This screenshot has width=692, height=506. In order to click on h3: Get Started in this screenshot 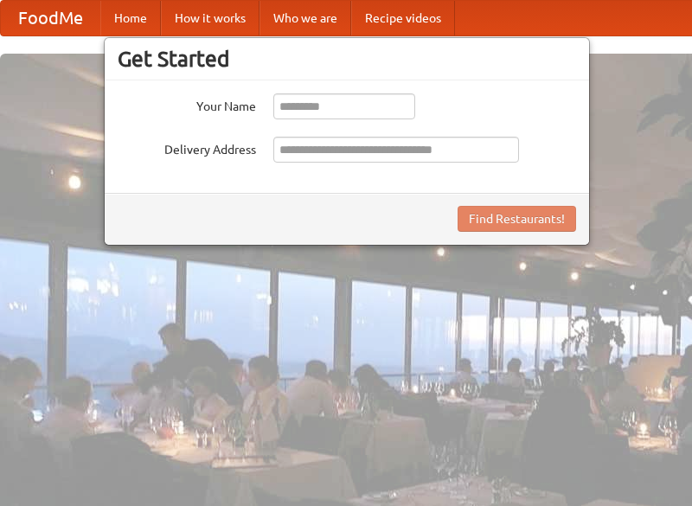, I will do `click(347, 59)`.